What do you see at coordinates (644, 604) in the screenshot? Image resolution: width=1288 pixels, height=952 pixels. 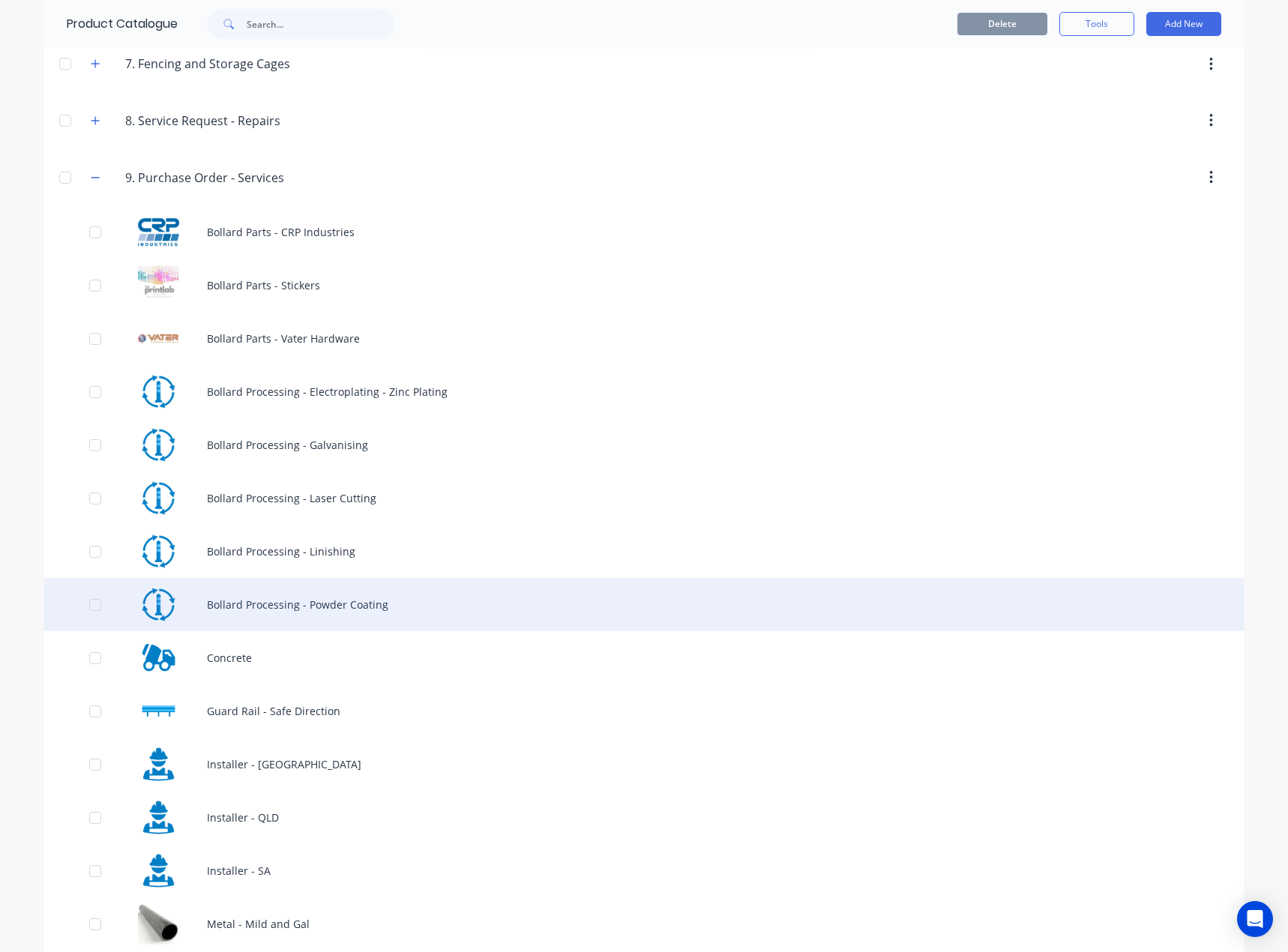 I see `div: Bollard Processing - Powder CoatingBollard Processing - Powder Coating` at bounding box center [644, 604].